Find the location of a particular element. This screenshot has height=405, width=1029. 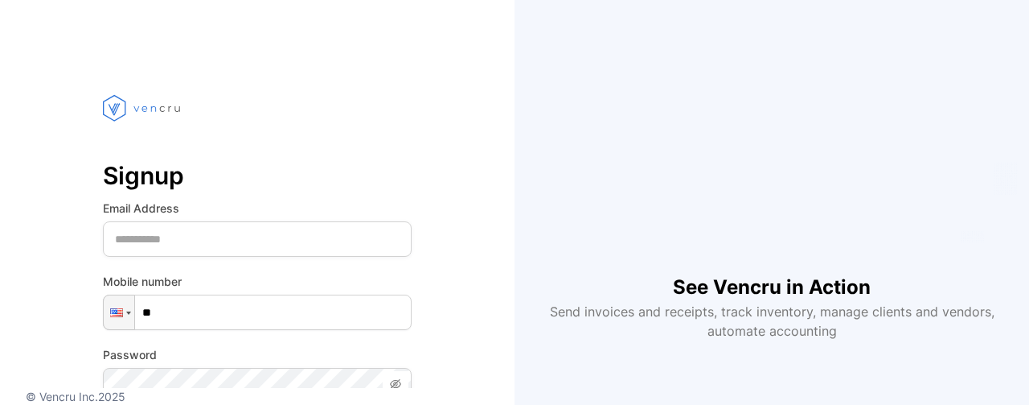

img: vencru logo is located at coordinates (143, 108).